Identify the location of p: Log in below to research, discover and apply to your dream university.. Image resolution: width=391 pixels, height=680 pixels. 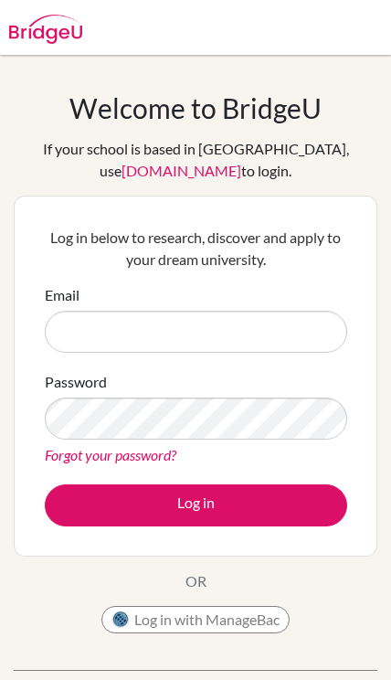
(196, 249).